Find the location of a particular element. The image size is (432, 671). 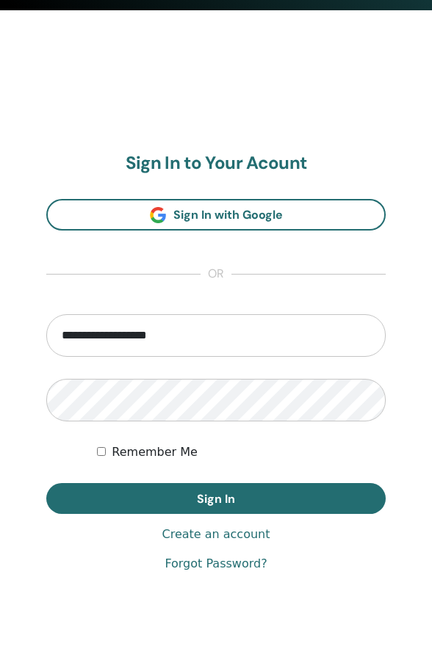

a: Forgot Password? is located at coordinates (215, 564).